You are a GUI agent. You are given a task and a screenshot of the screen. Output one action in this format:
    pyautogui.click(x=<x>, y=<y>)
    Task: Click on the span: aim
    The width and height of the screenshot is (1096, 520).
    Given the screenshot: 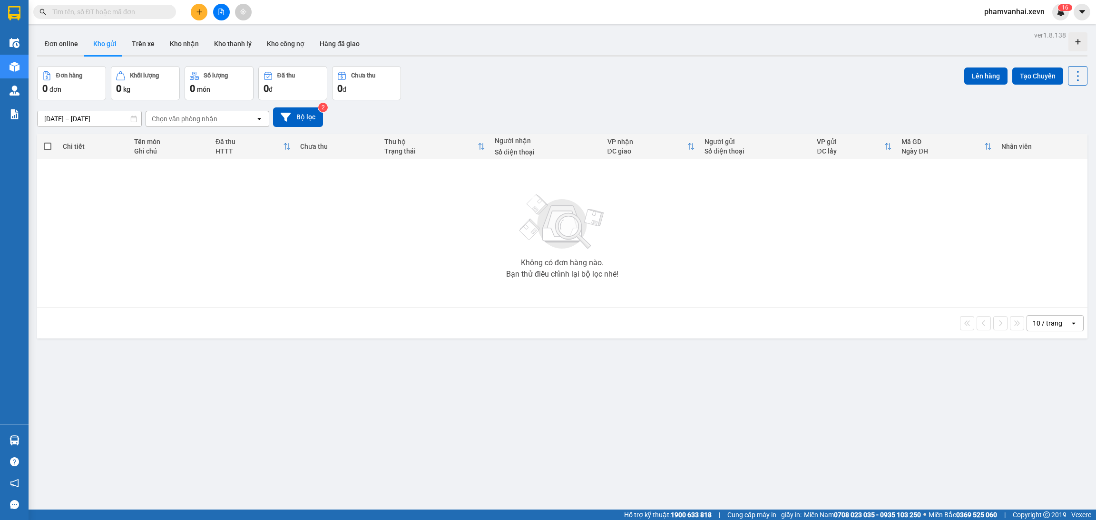 What is the action you would take?
    pyautogui.click(x=243, y=12)
    